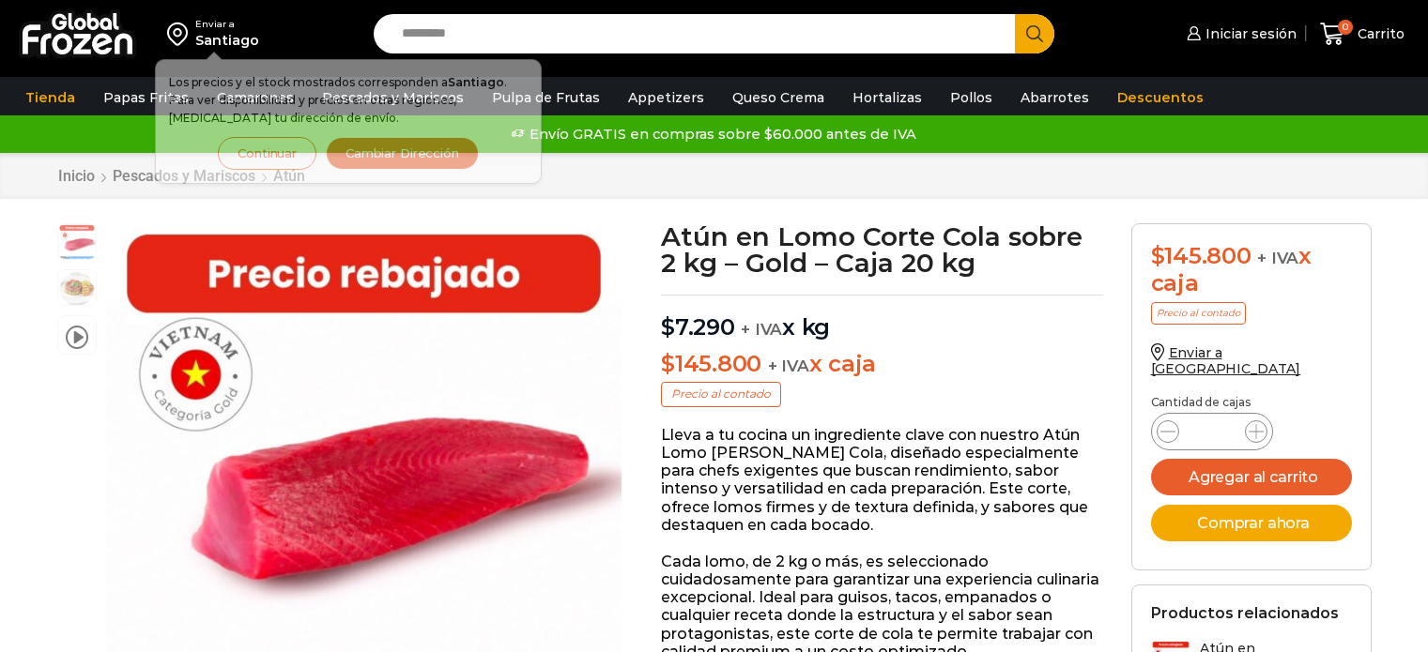 This screenshot has width=1428, height=652. Describe the element at coordinates (402, 153) in the screenshot. I see `button: Cambiar Dirección` at that location.